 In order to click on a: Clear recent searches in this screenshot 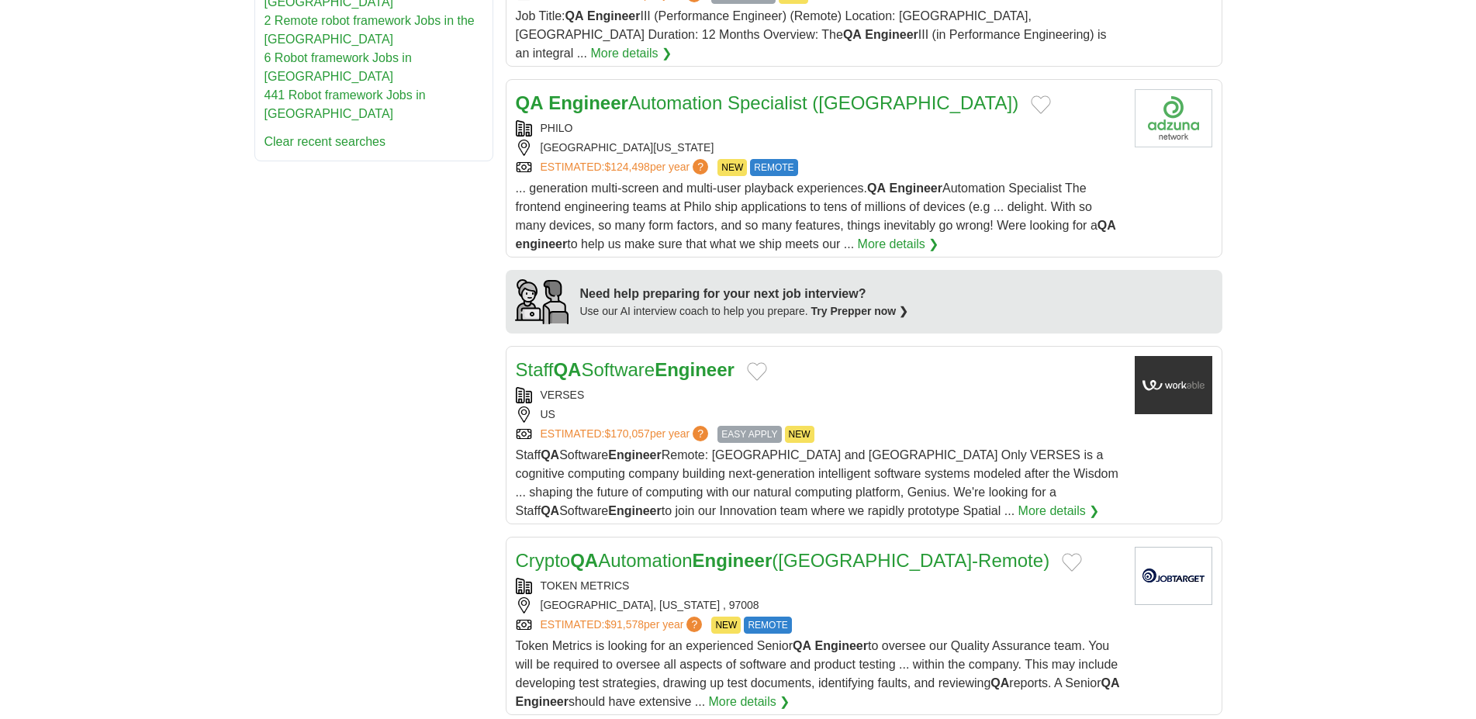, I will do `click(325, 141)`.